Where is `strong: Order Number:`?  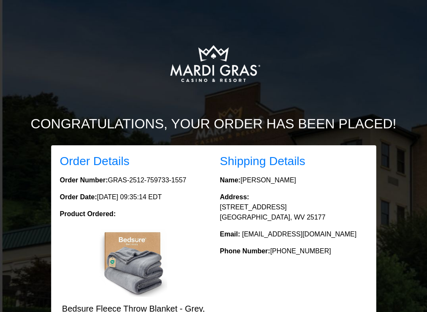 strong: Order Number: is located at coordinates (84, 180).